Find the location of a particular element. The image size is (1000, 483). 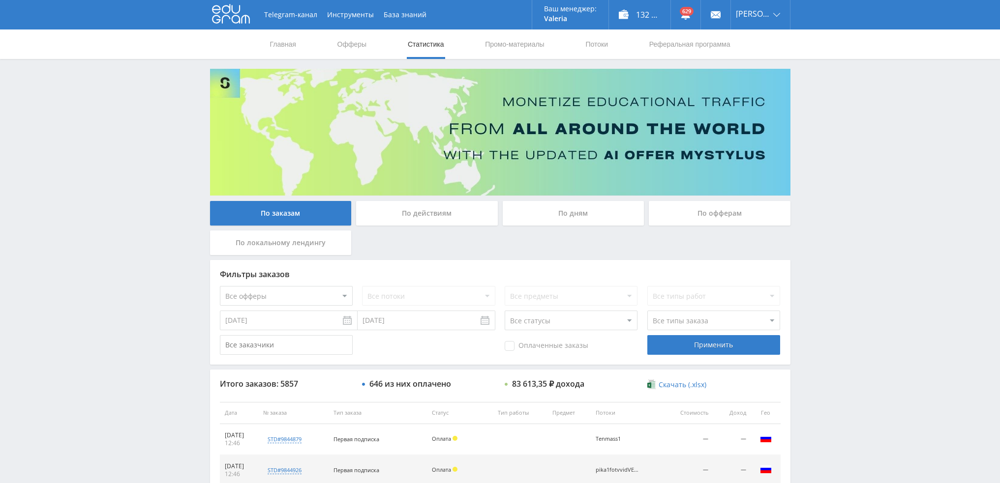

th: Доход is located at coordinates (732, 413).